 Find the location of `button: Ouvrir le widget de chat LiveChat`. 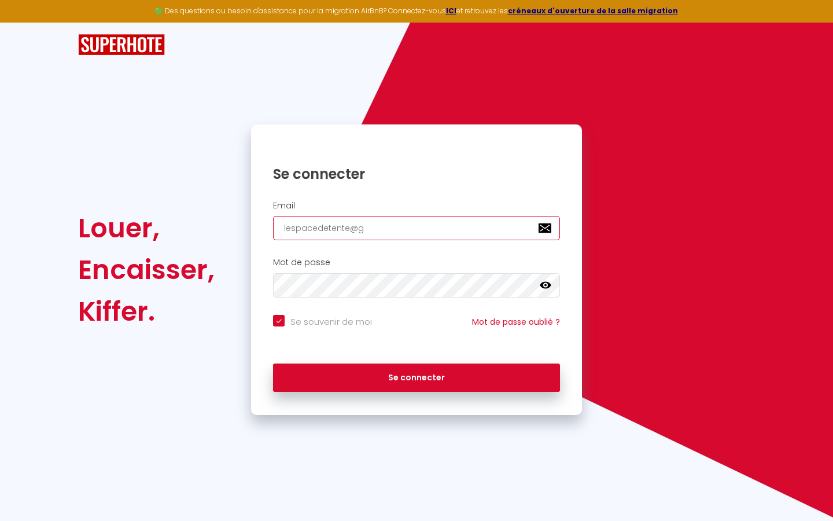

button: Ouvrir le widget de chat LiveChat is located at coordinates (27, 22).